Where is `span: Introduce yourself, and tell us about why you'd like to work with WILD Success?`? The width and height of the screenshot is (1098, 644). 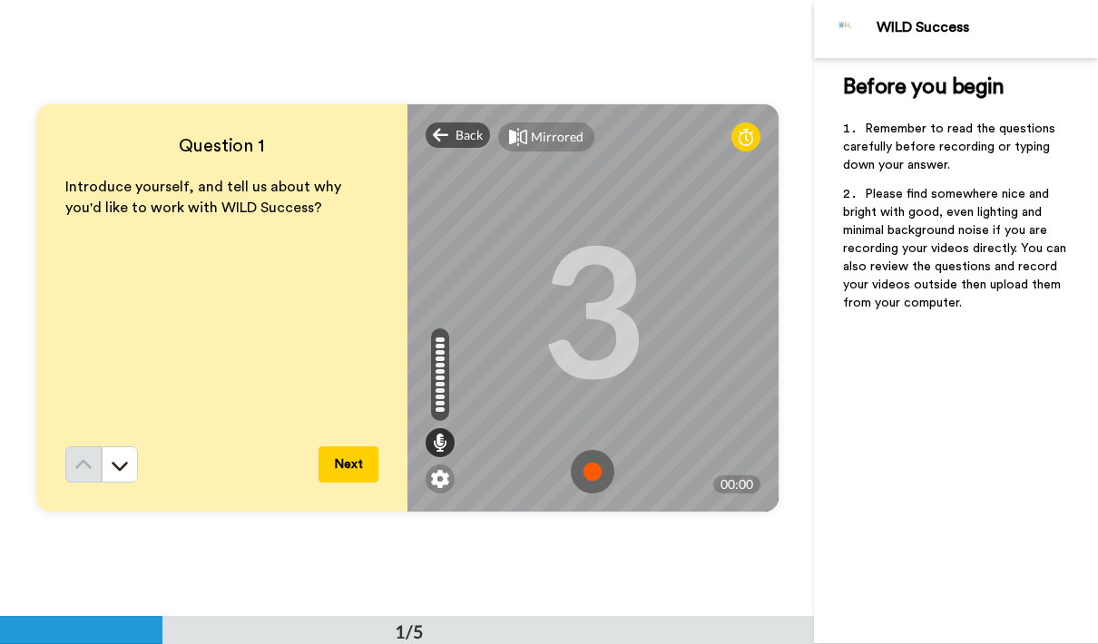 span: Introduce yourself, and tell us about why you'd like to work with WILD Success? is located at coordinates (205, 197).